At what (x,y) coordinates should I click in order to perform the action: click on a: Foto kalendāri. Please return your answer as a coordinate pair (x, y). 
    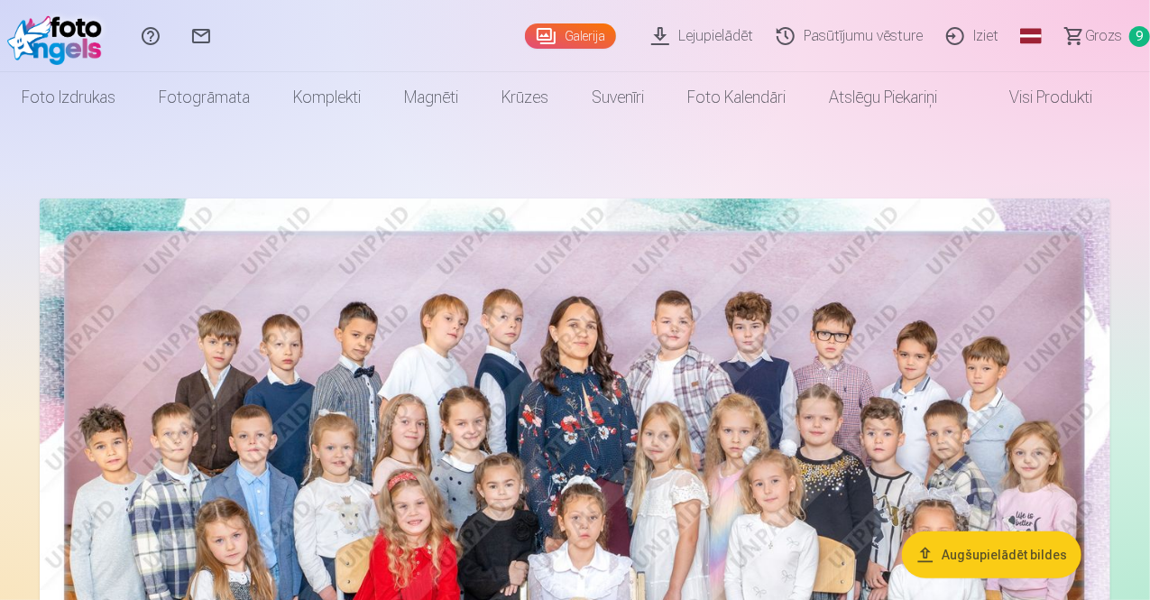
    Looking at the image, I should click on (736, 97).